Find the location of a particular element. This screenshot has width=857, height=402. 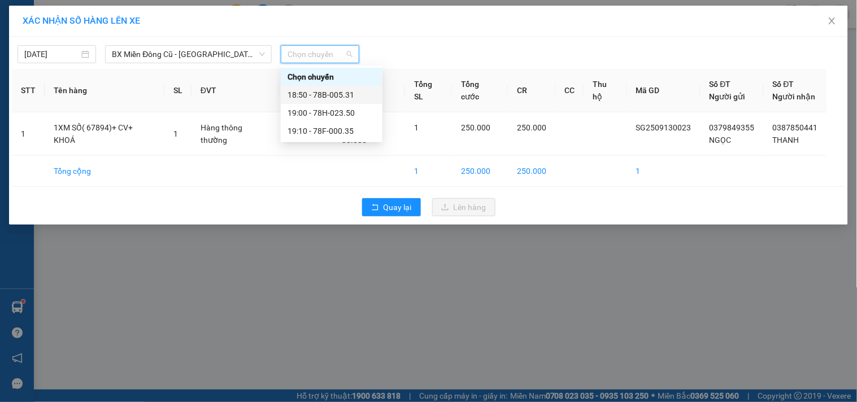

span: SG2509130023 is located at coordinates (664, 128).